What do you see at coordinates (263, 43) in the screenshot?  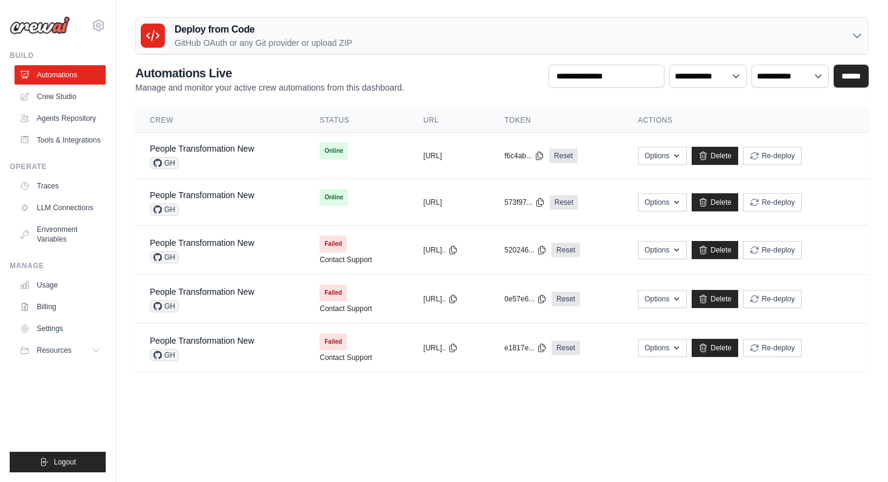 I see `p: GitHub OAuth or any Git provider or upload ZIP` at bounding box center [263, 43].